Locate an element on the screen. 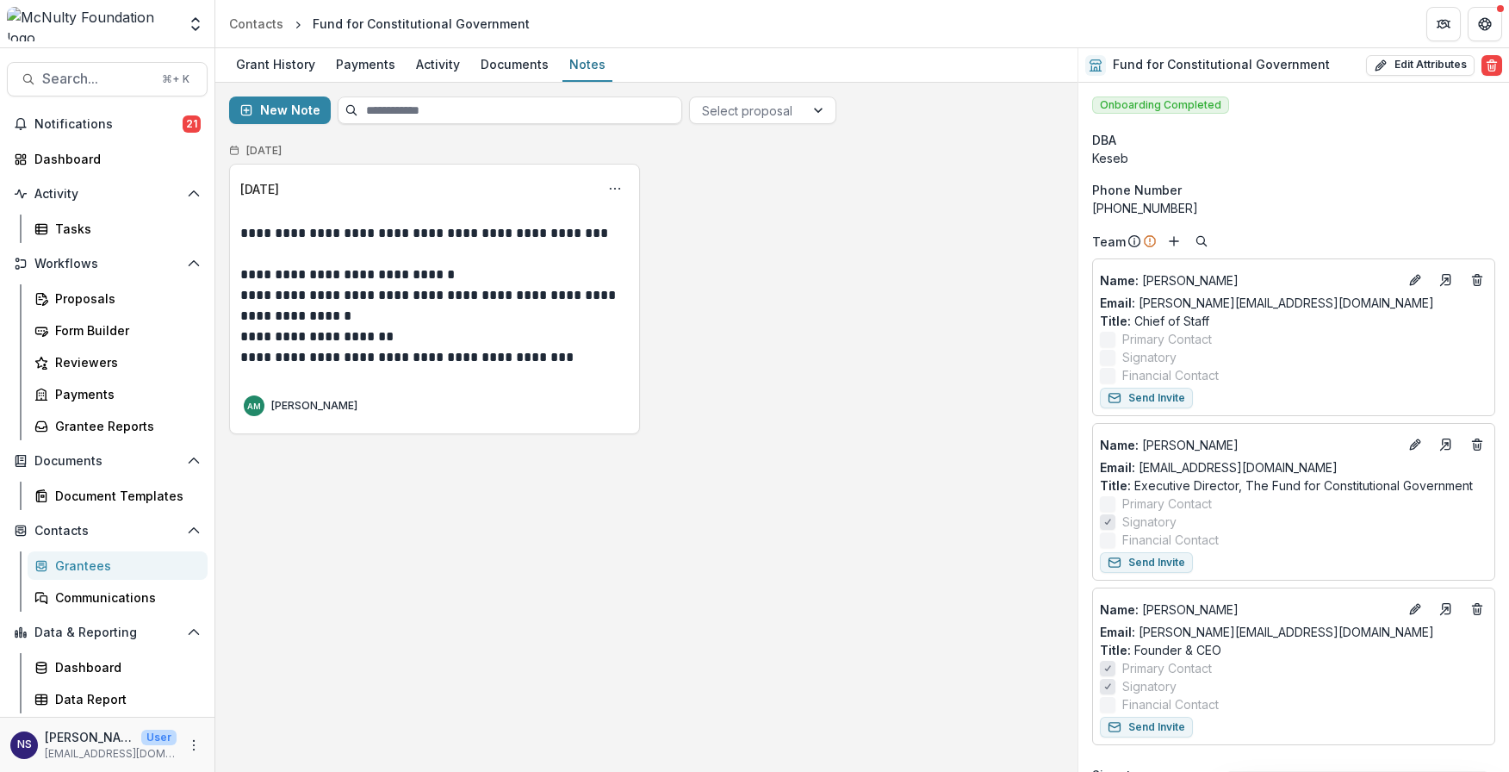 This screenshot has width=1509, height=772. nav: breadcrumb is located at coordinates (379, 23).